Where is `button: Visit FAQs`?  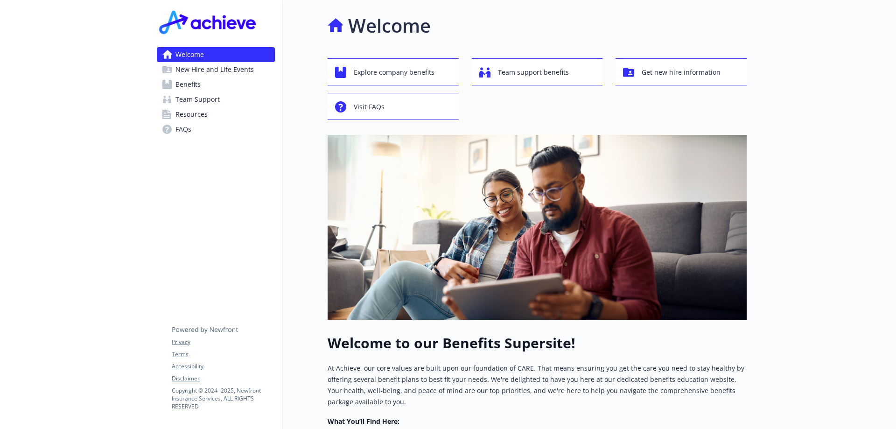
button: Visit FAQs is located at coordinates (393, 106).